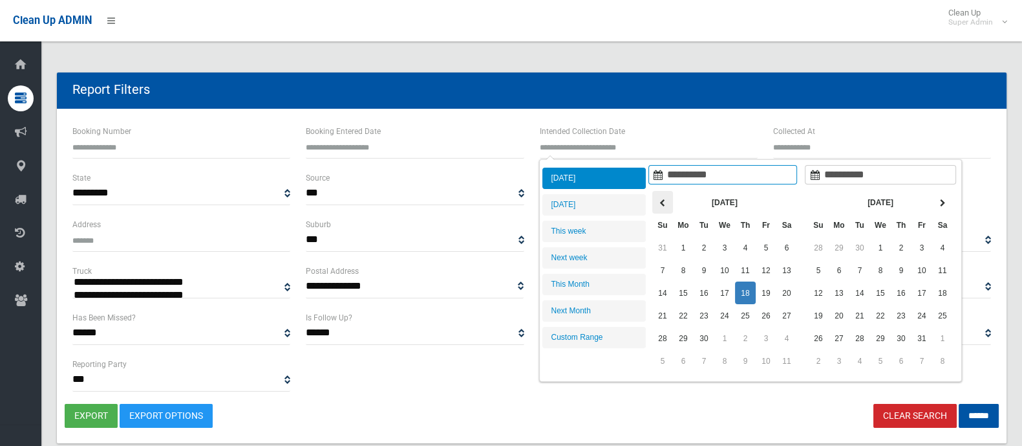 The height and width of the screenshot is (446, 1022). What do you see at coordinates (594, 310) in the screenshot?
I see `li: Next Month` at bounding box center [594, 310].